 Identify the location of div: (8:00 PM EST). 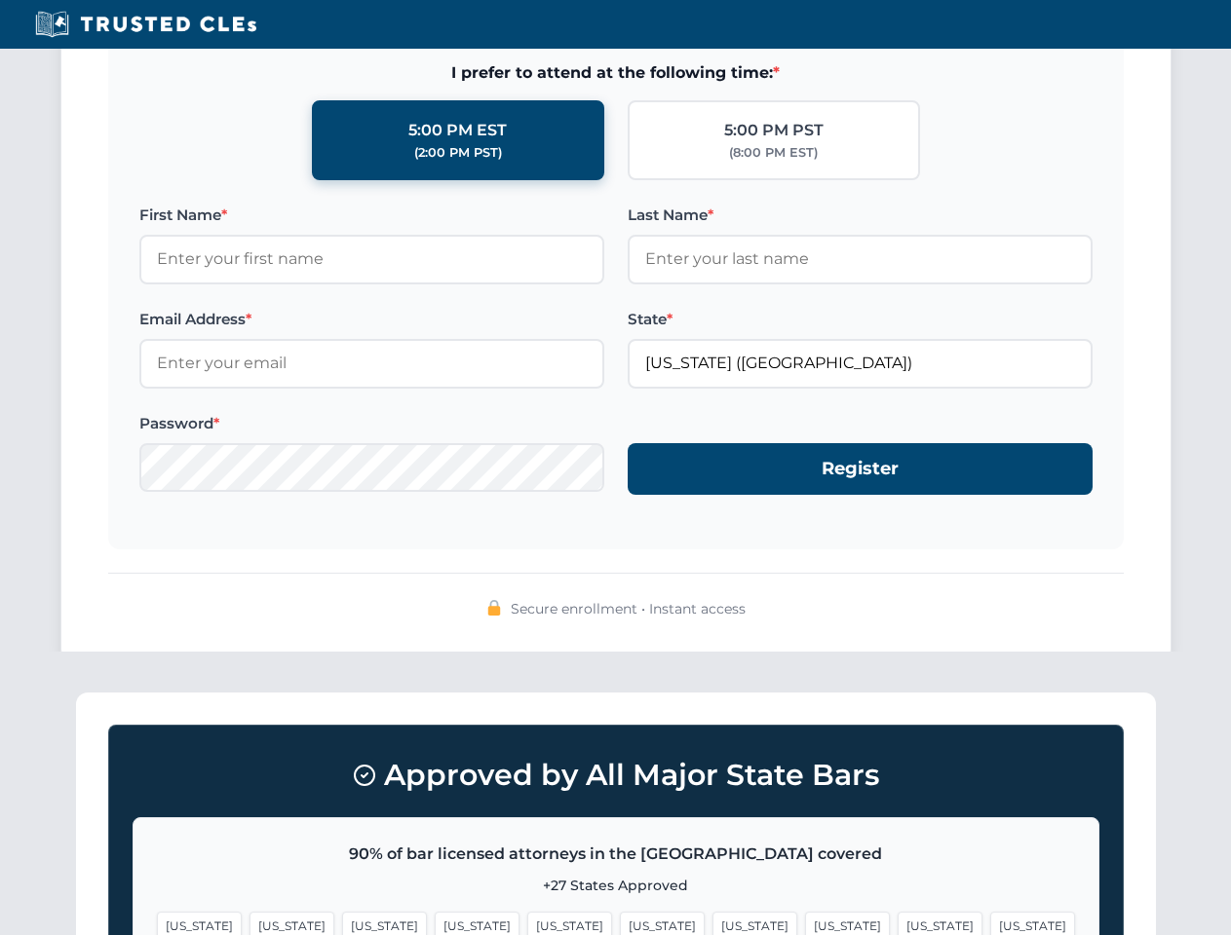
(773, 153).